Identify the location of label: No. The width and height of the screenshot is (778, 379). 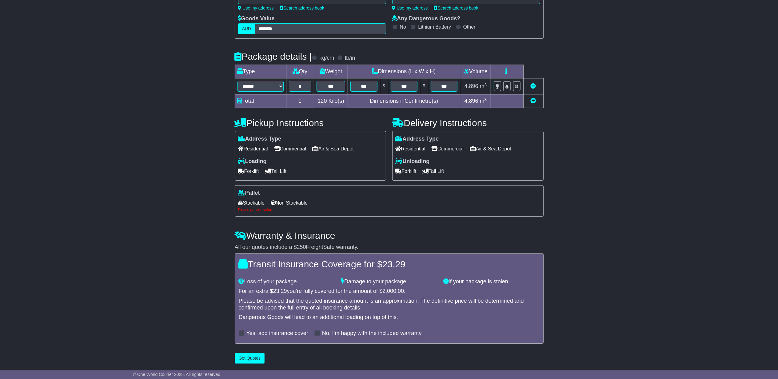
(403, 27).